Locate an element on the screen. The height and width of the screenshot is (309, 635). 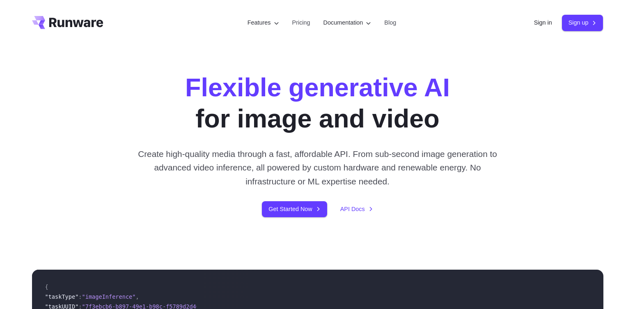
a: Go to / is located at coordinates (68, 23).